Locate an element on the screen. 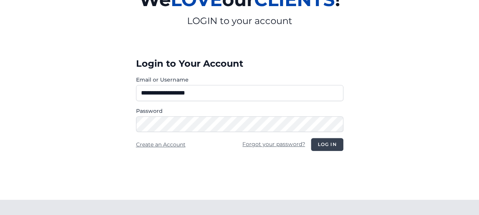 The image size is (479, 215). button: Log in is located at coordinates (327, 144).